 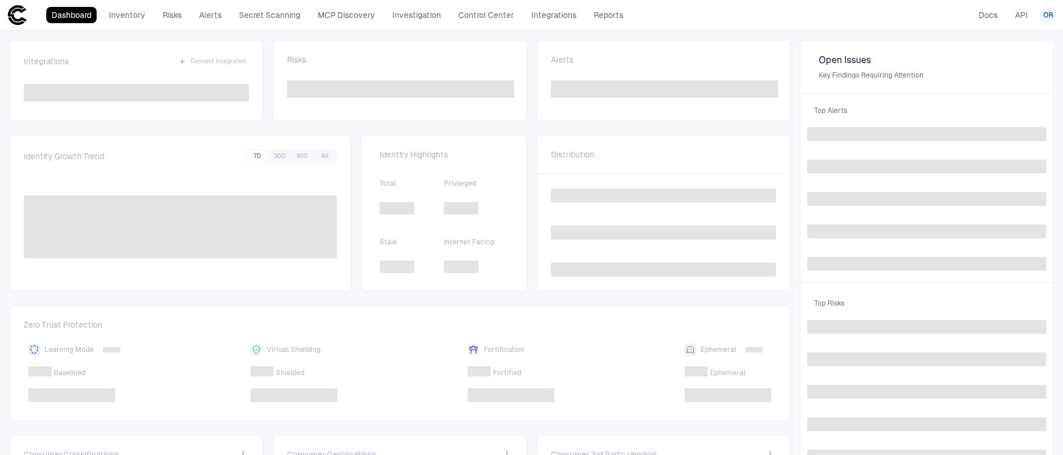 I want to click on a: Risks, so click(x=172, y=15).